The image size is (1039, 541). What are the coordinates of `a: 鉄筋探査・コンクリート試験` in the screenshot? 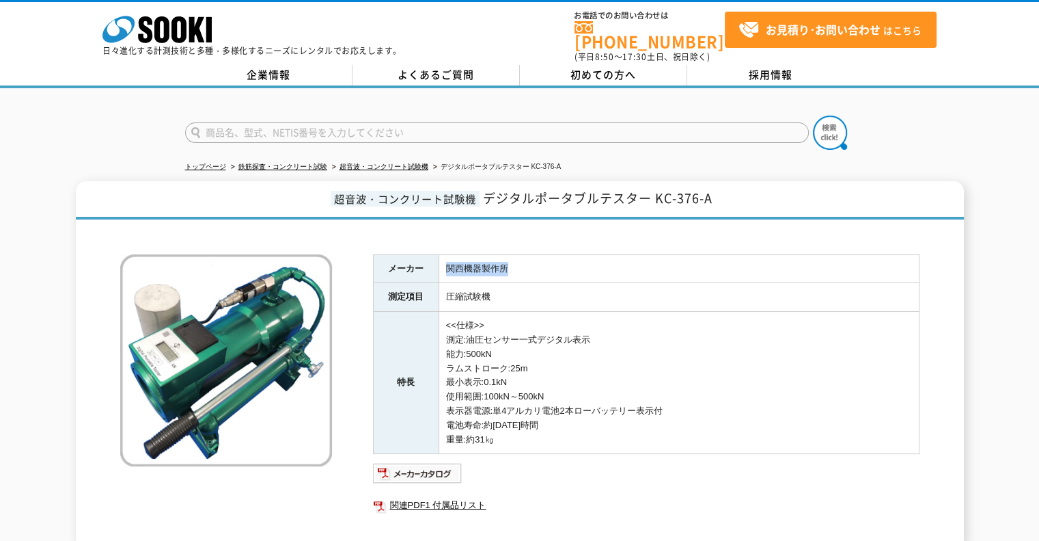 It's located at (283, 166).